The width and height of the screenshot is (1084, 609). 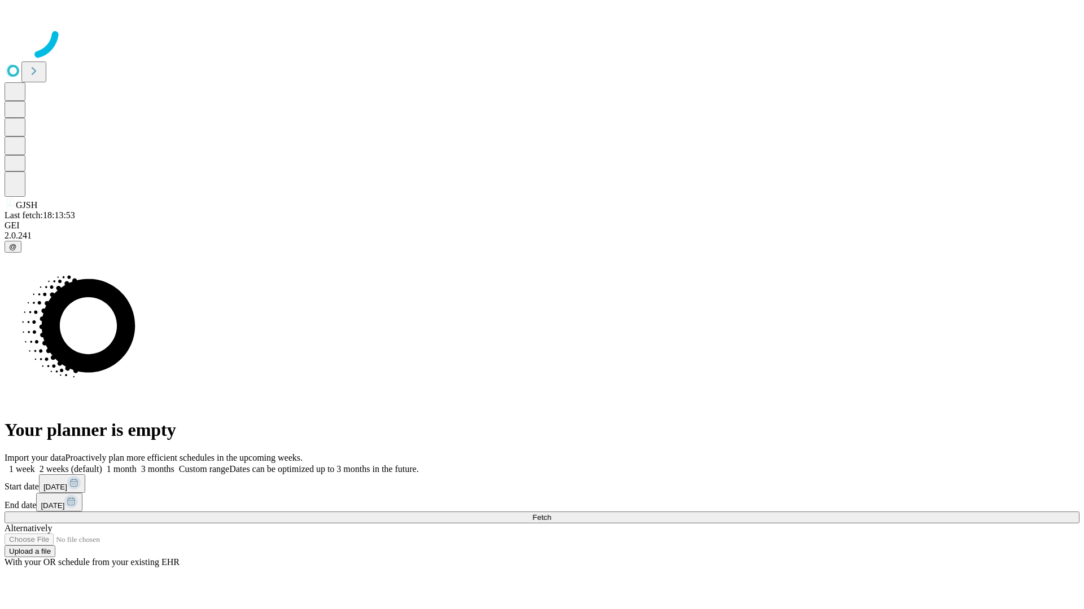 What do you see at coordinates (22, 469) in the screenshot?
I see `span: 1 week` at bounding box center [22, 469].